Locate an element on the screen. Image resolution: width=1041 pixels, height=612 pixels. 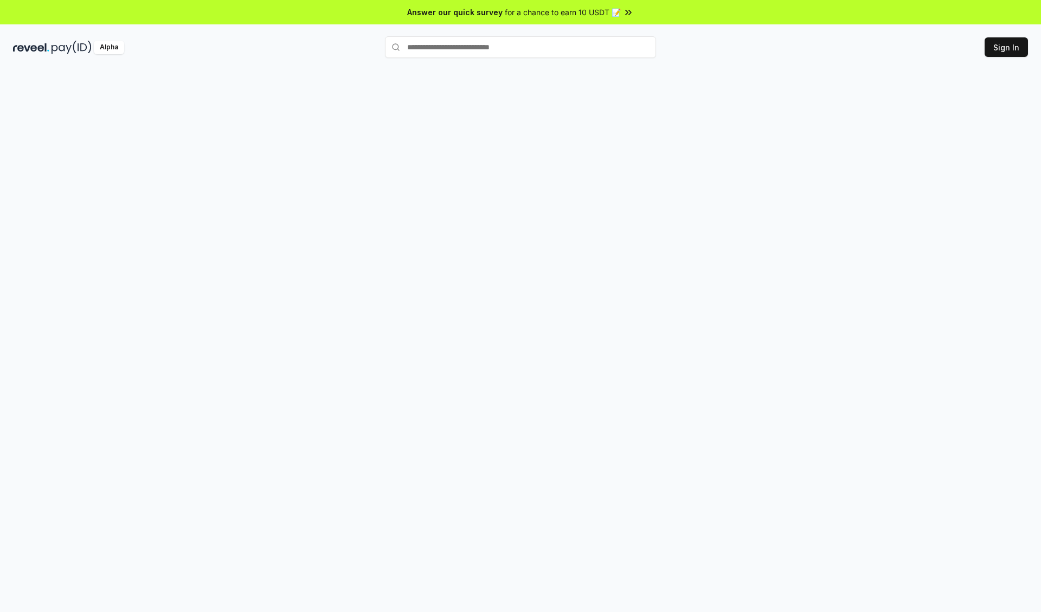
span: Answer our quick survey is located at coordinates (455, 12).